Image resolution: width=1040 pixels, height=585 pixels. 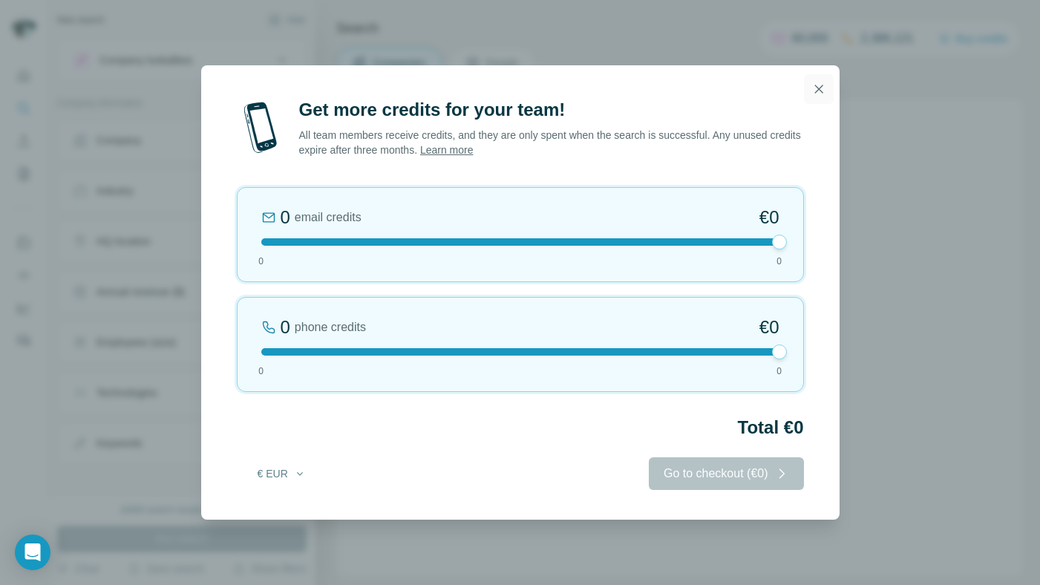 I want to click on span: email credits, so click(x=328, y=218).